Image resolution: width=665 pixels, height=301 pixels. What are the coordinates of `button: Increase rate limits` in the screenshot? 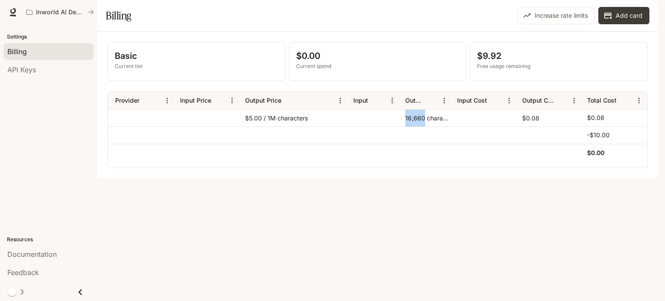 It's located at (556, 16).